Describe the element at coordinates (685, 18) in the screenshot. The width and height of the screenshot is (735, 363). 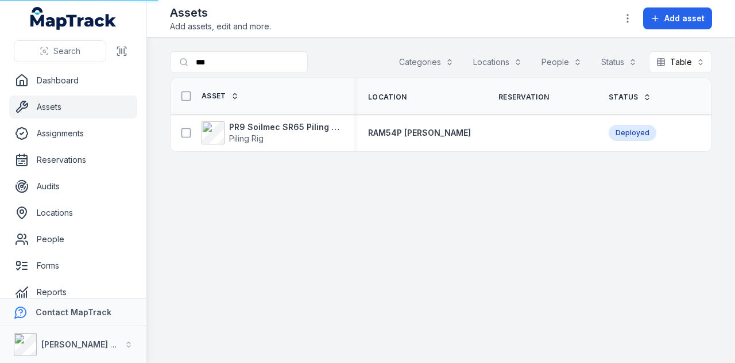
I see `span: Add asset` at that location.